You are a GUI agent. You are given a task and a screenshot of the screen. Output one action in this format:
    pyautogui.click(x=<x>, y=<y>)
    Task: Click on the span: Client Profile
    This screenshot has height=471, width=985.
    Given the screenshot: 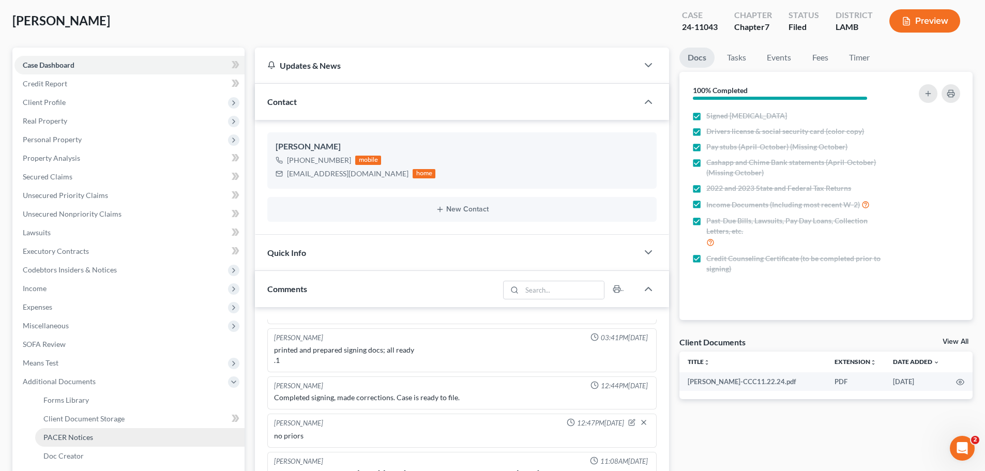 What is the action you would take?
    pyautogui.click(x=44, y=102)
    